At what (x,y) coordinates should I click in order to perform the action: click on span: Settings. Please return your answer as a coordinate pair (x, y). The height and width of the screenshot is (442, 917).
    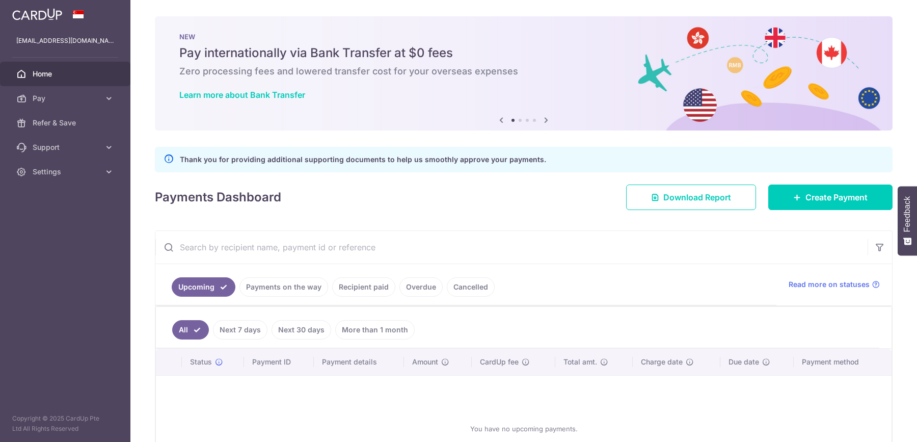
    Looking at the image, I should click on (66, 172).